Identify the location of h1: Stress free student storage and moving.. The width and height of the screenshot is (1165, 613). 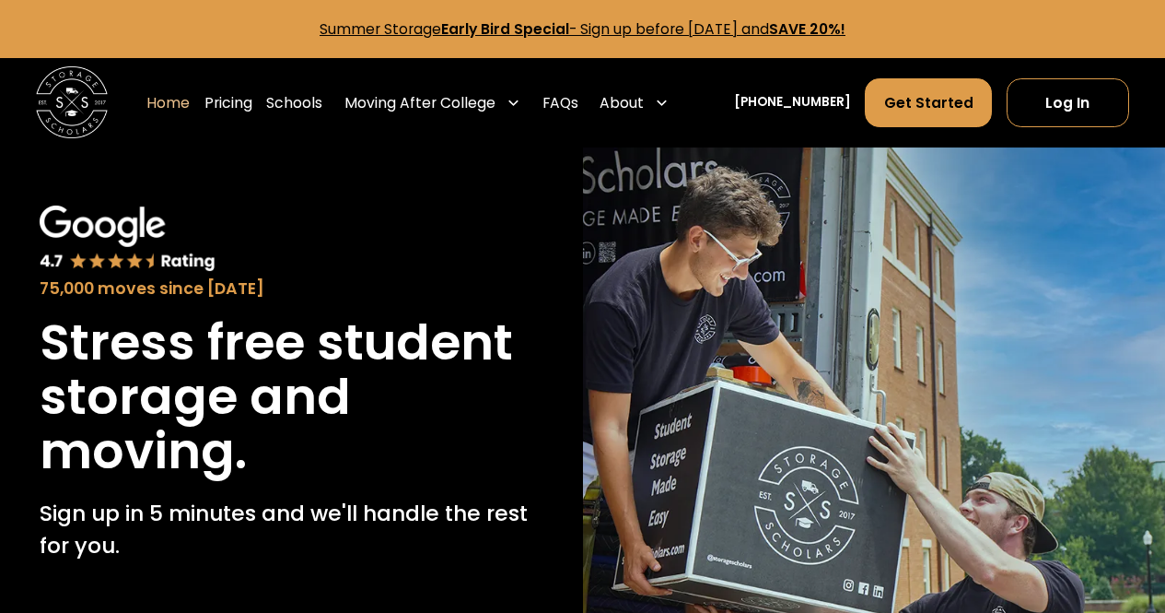
(291, 396).